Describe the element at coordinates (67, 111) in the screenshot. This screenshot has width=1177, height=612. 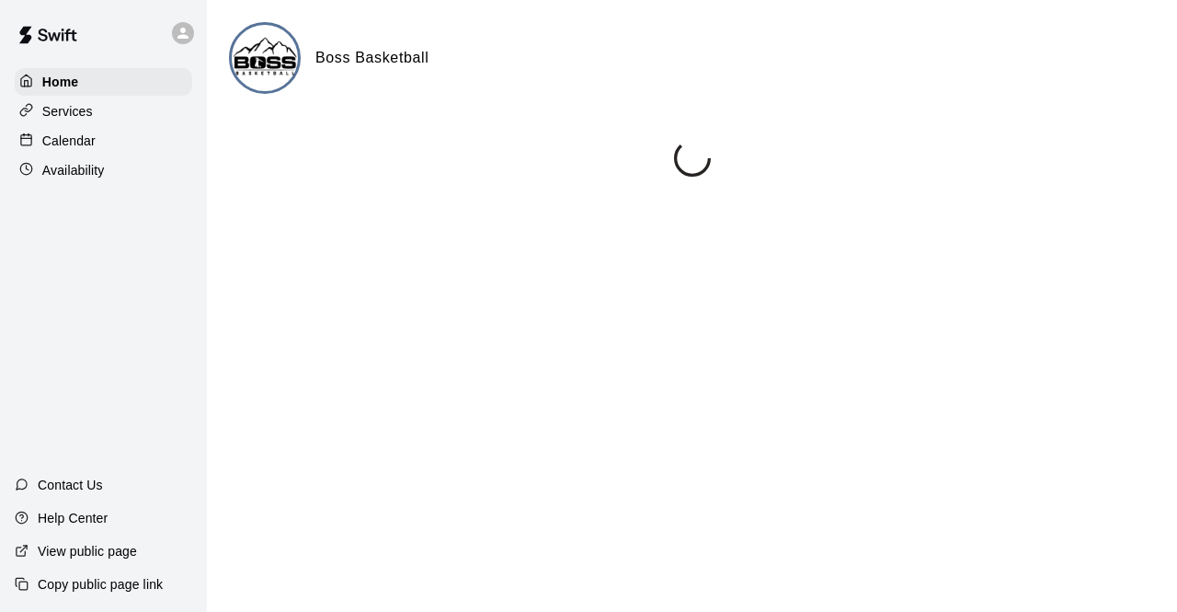
I see `p: Services` at that location.